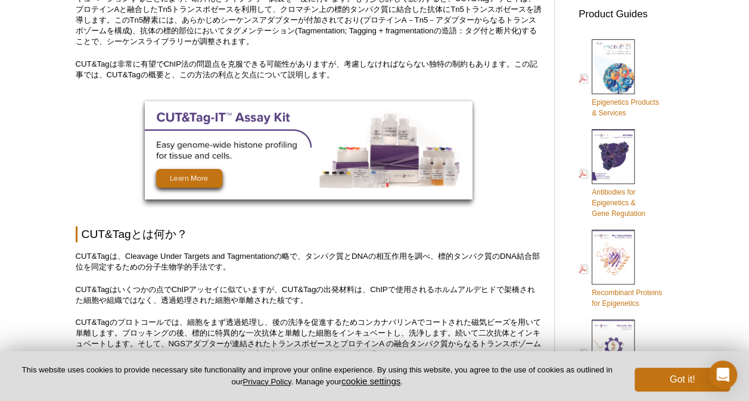  Describe the element at coordinates (370, 381) in the screenshot. I see `button: cookie settings` at that location.